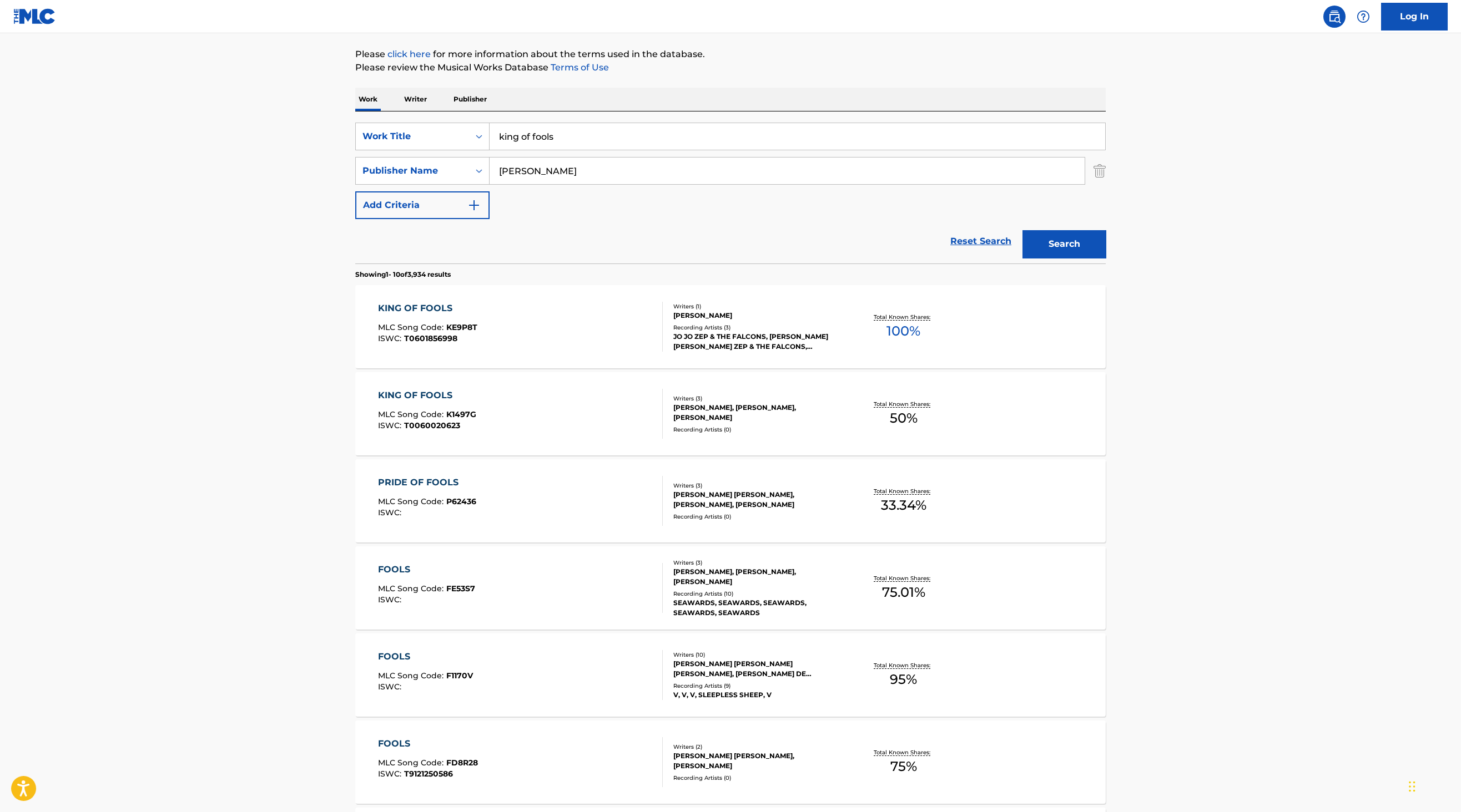 The image size is (1461, 812). Describe the element at coordinates (427, 483) in the screenshot. I see `div: PRIDE OF FOOLS` at that location.